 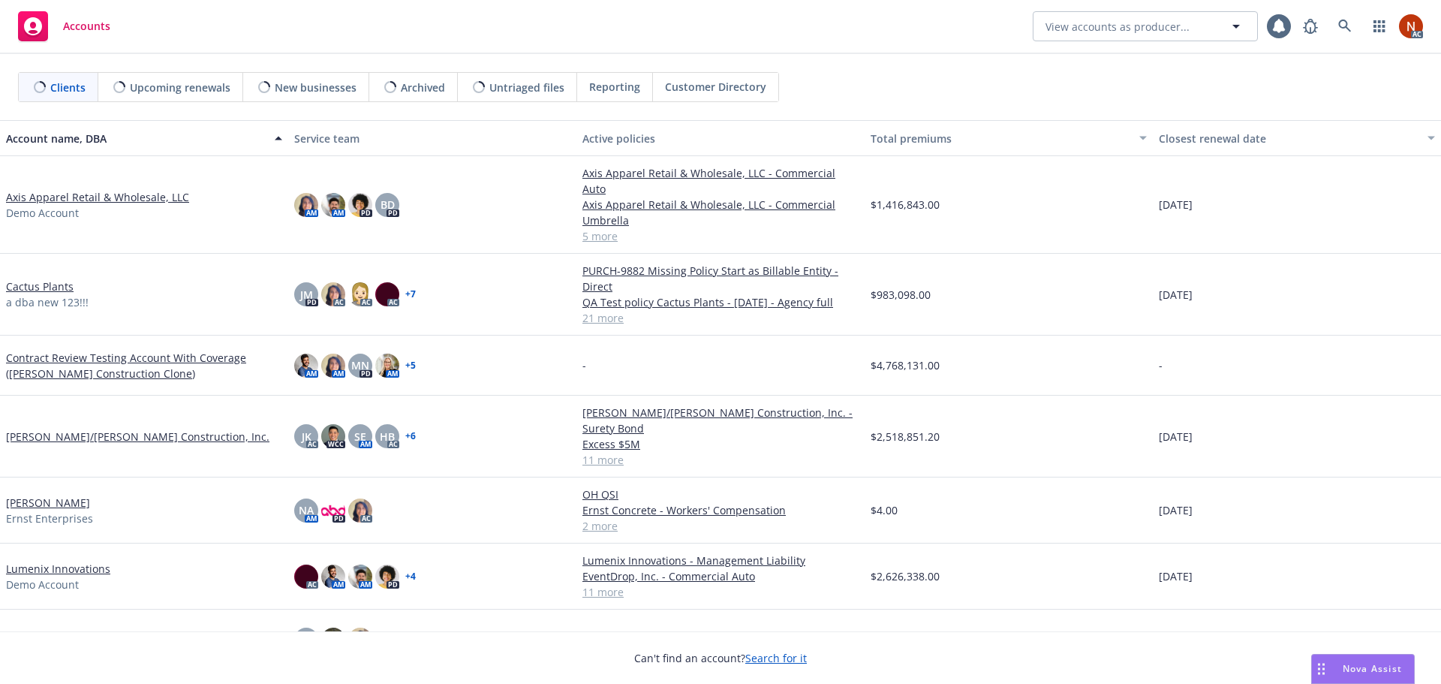 I want to click on span: $4.00, so click(x=884, y=510).